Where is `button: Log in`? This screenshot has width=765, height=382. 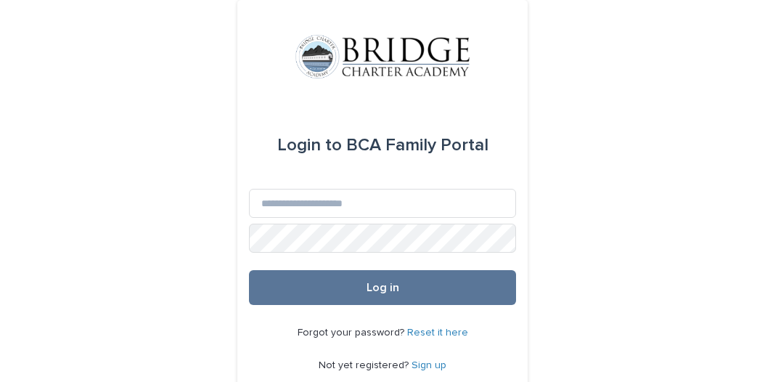
button: Log in is located at coordinates (382, 287).